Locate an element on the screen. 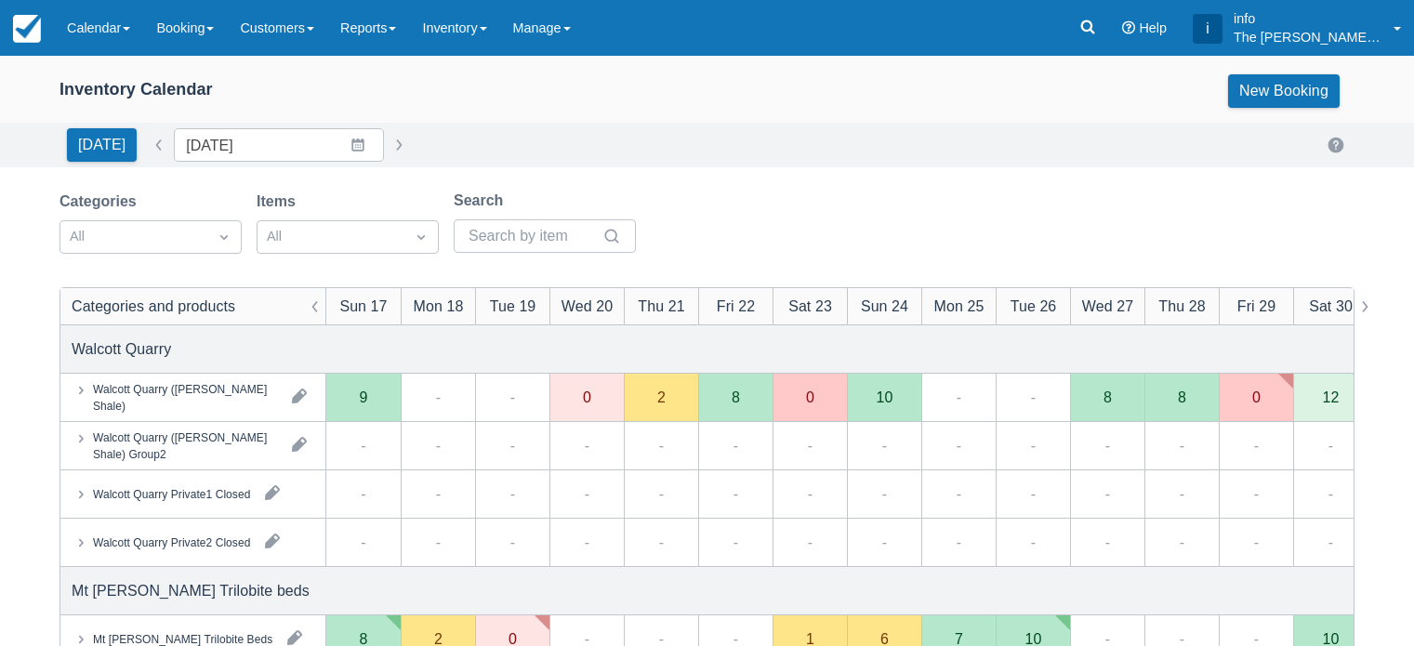 This screenshot has height=646, width=1414. label: Items is located at coordinates (280, 202).